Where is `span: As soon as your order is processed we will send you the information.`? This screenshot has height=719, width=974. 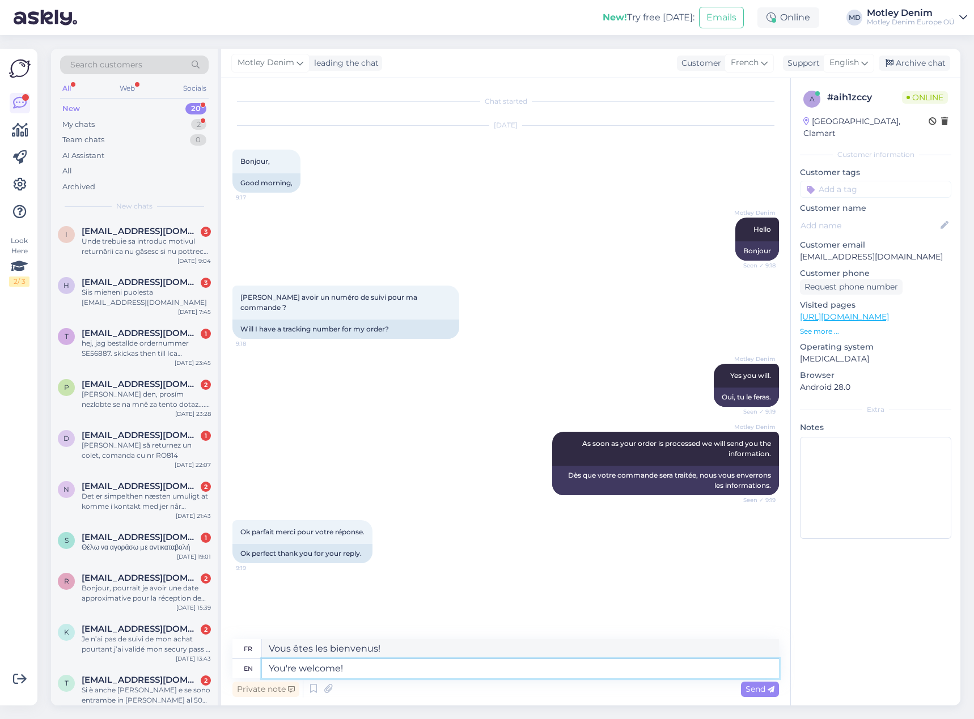 span: As soon as your order is processed we will send you the information. is located at coordinates (677, 448).